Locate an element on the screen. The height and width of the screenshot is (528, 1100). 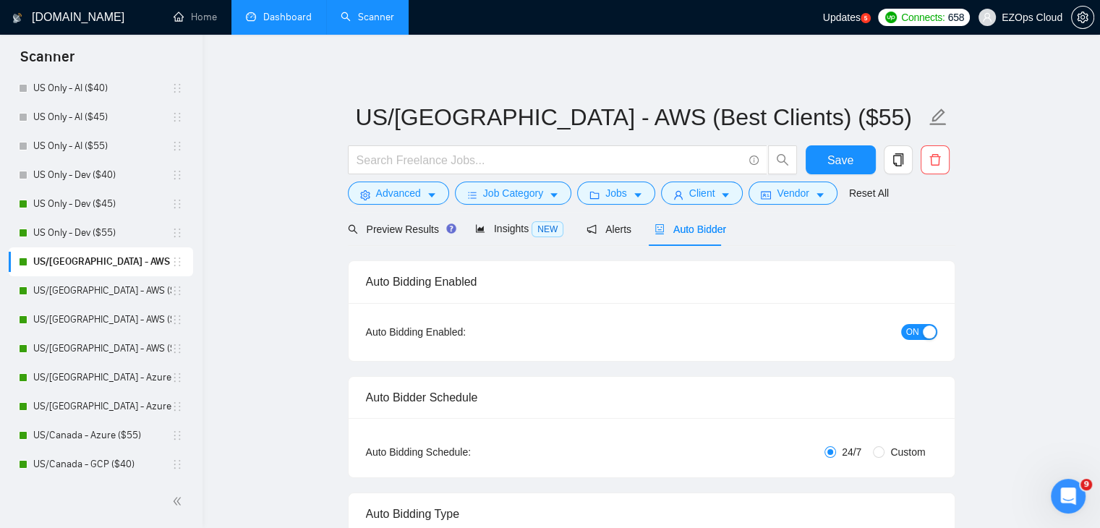
span: folder is located at coordinates (594, 195).